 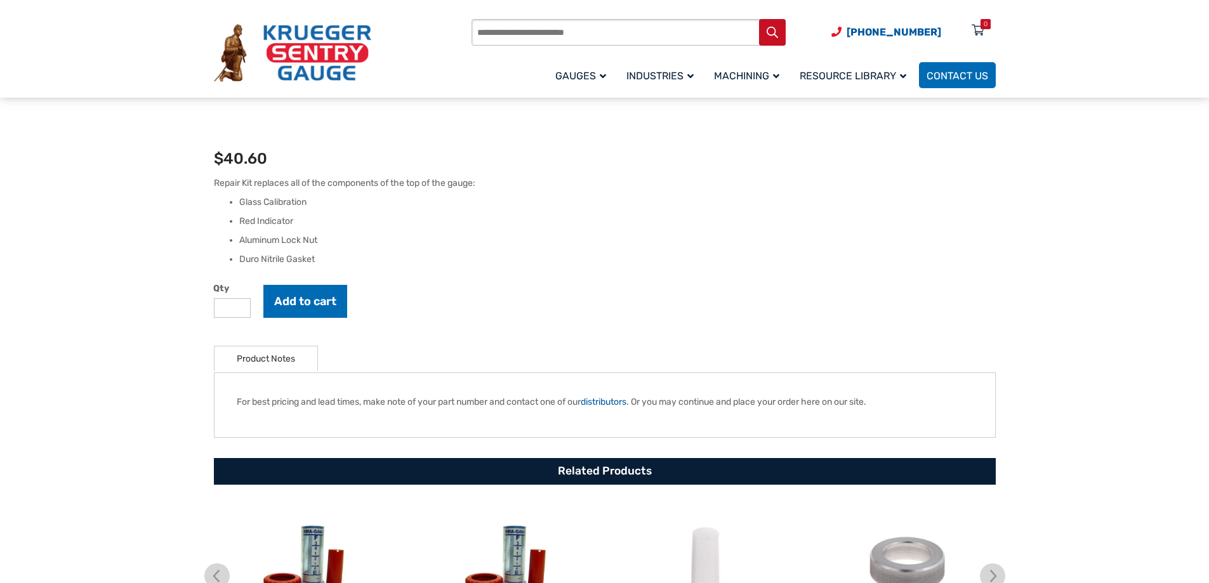 I want to click on span: Machining, so click(x=746, y=76).